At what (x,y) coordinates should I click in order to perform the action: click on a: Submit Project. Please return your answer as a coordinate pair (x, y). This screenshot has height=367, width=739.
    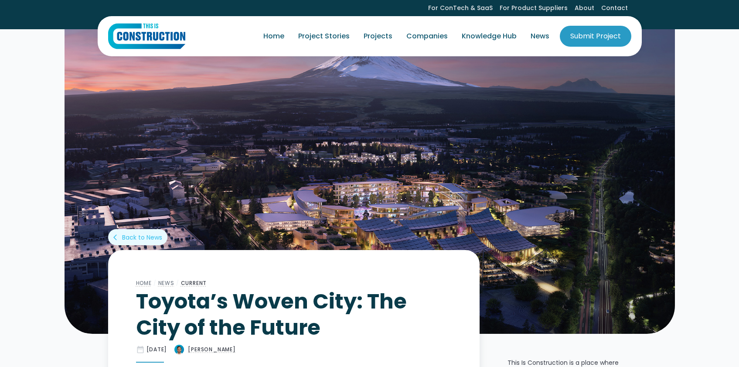
    Looking at the image, I should click on (595, 36).